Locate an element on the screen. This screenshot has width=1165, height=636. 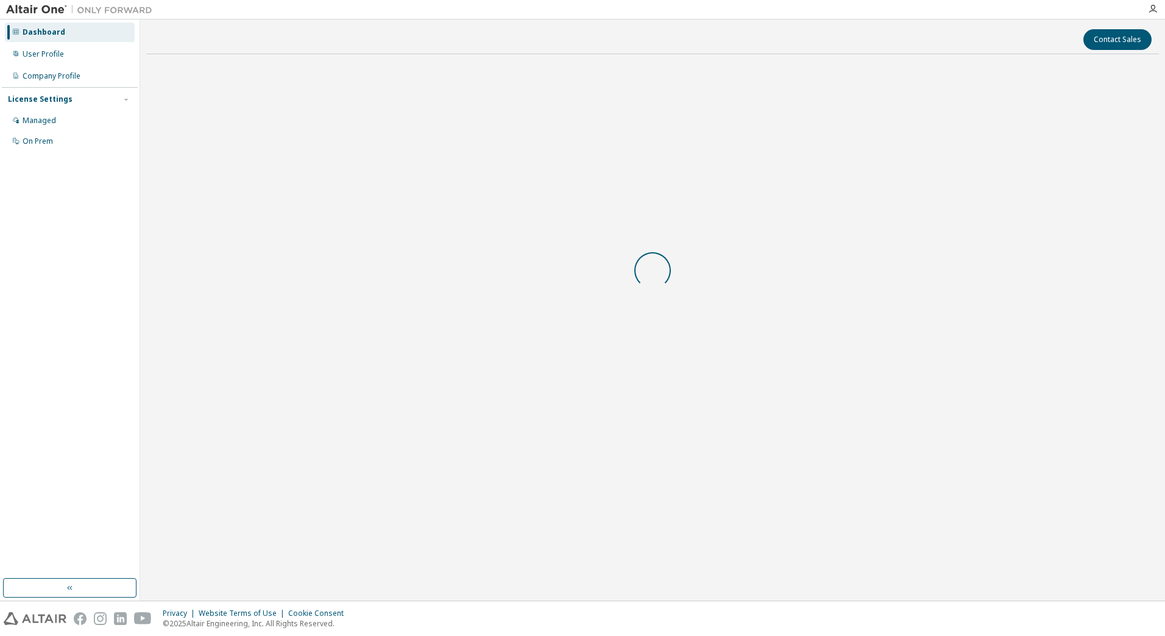
img: youtube.svg is located at coordinates (143, 619).